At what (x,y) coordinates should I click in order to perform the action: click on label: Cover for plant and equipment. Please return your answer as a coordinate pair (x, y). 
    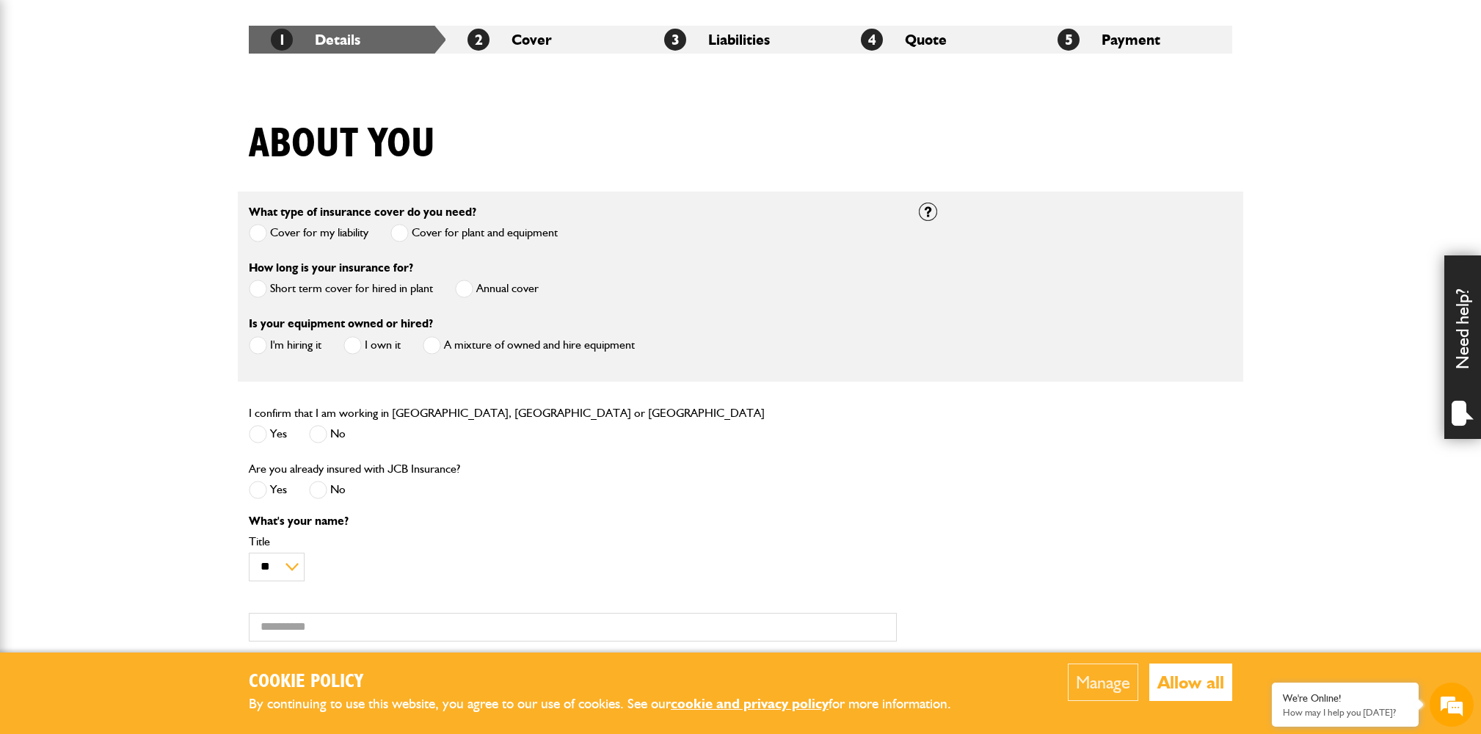
    Looking at the image, I should click on (474, 233).